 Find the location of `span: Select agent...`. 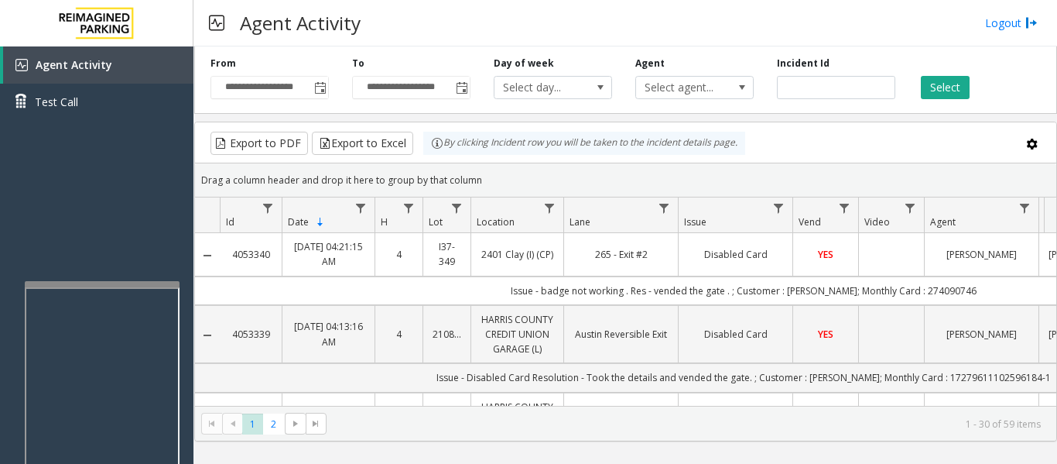

span: Select agent... is located at coordinates (683, 87).